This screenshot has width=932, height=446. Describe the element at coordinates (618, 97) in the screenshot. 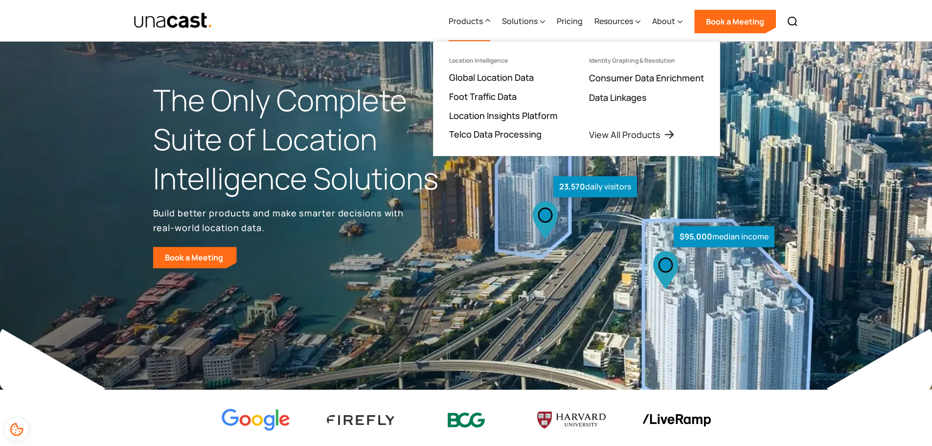

I see `a: Data Linkages` at that location.